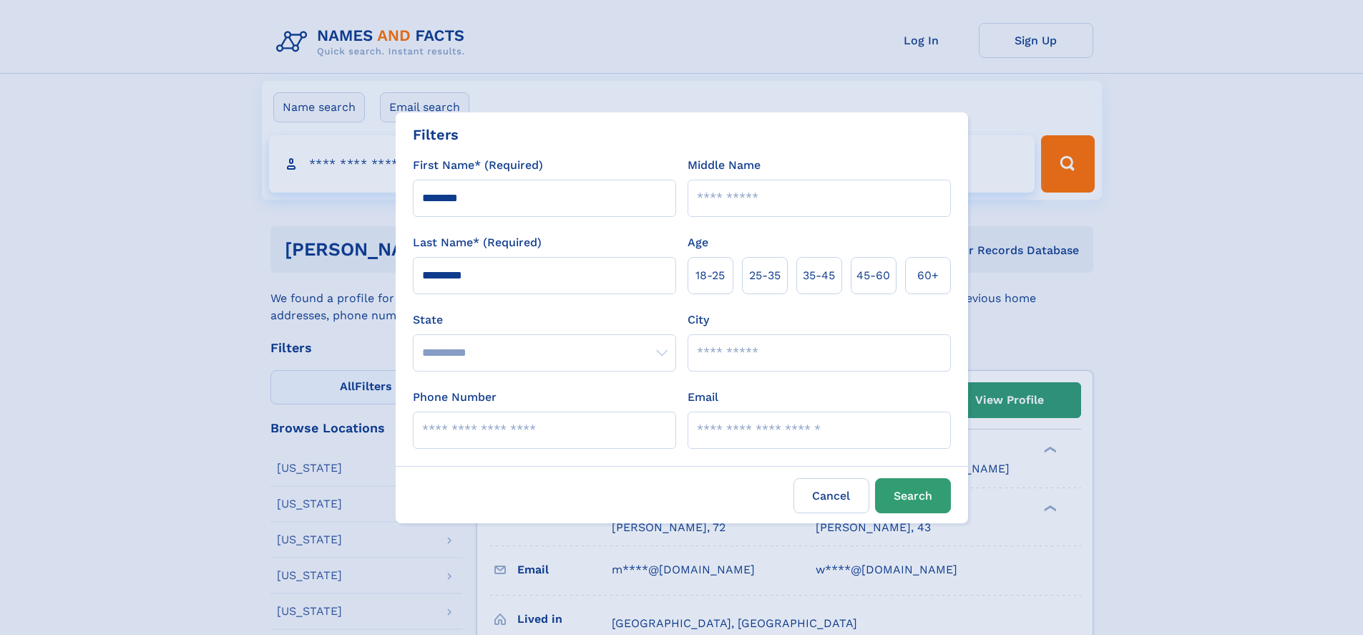 This screenshot has height=635, width=1363. Describe the element at coordinates (873, 275) in the screenshot. I see `span: 45‑60` at that location.